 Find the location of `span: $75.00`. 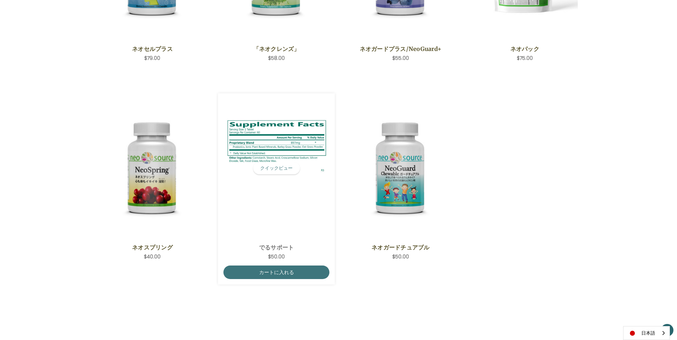

span: $75.00 is located at coordinates (525, 58).